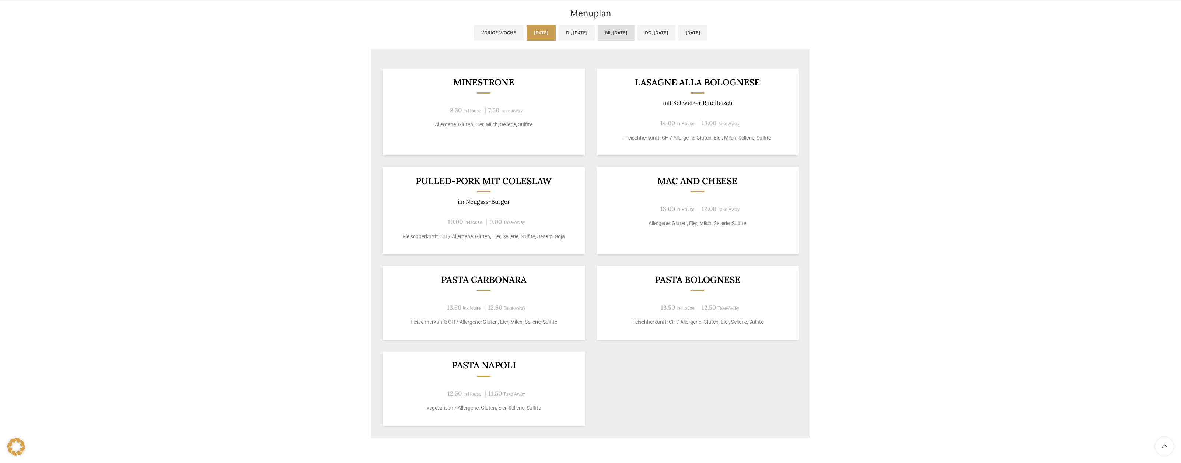 This screenshot has height=463, width=1181. What do you see at coordinates (697, 103) in the screenshot?
I see `p: mit Schweizer Rindfleisch` at bounding box center [697, 103].